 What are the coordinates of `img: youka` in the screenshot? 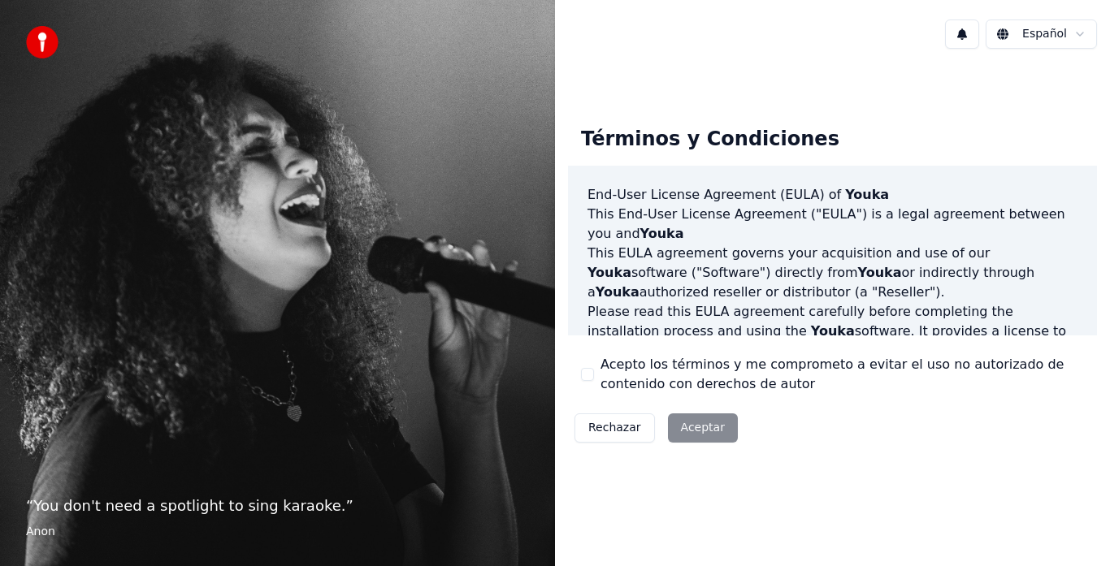 It's located at (42, 42).